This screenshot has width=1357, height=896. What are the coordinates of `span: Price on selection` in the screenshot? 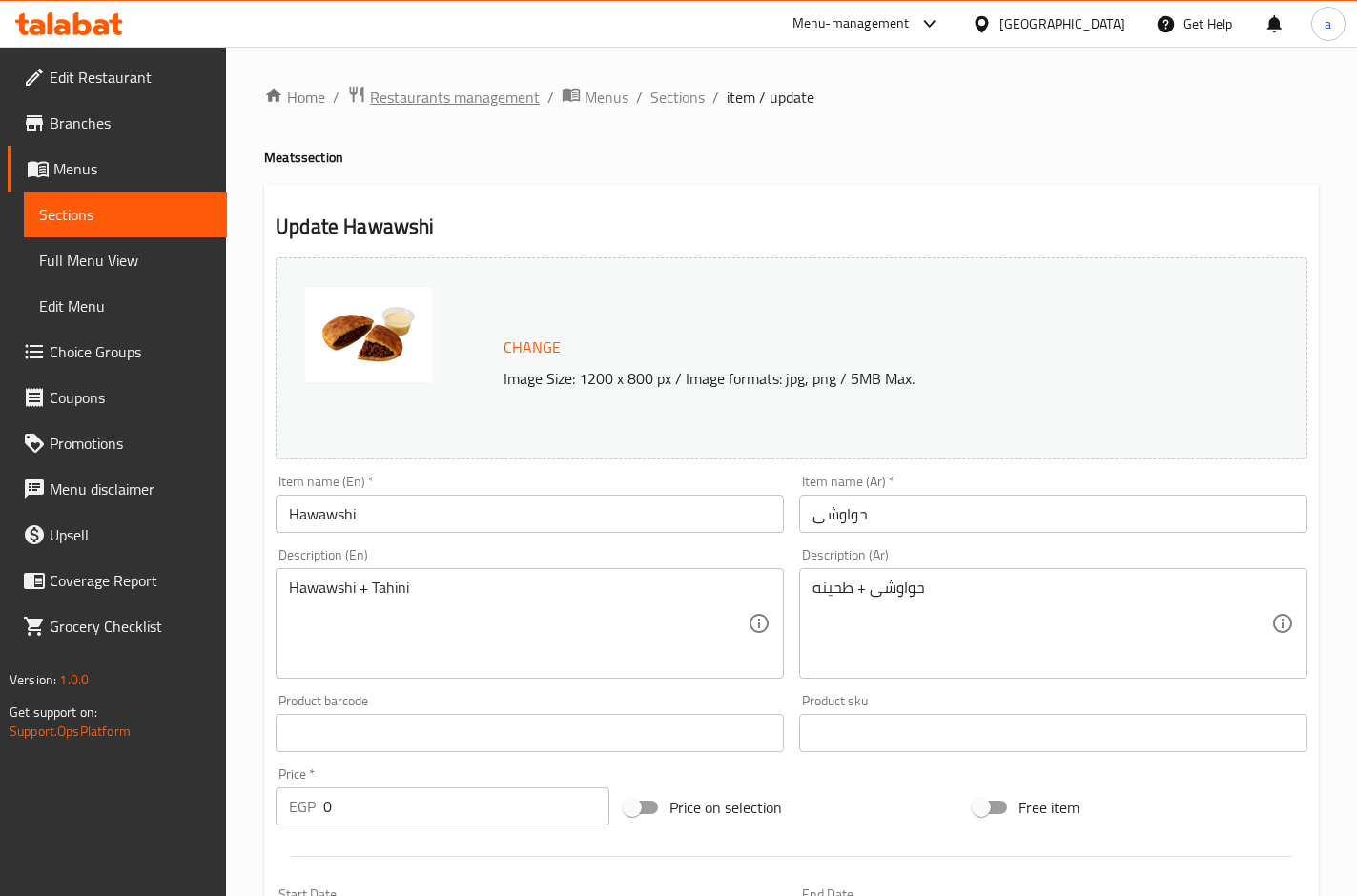 It's located at (726, 807).